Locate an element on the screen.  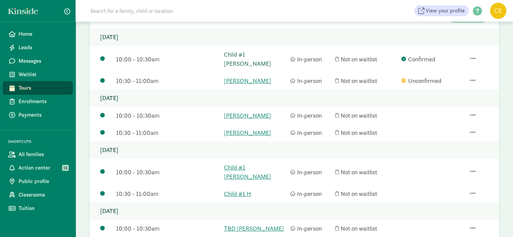
a: All families is located at coordinates (38, 154).